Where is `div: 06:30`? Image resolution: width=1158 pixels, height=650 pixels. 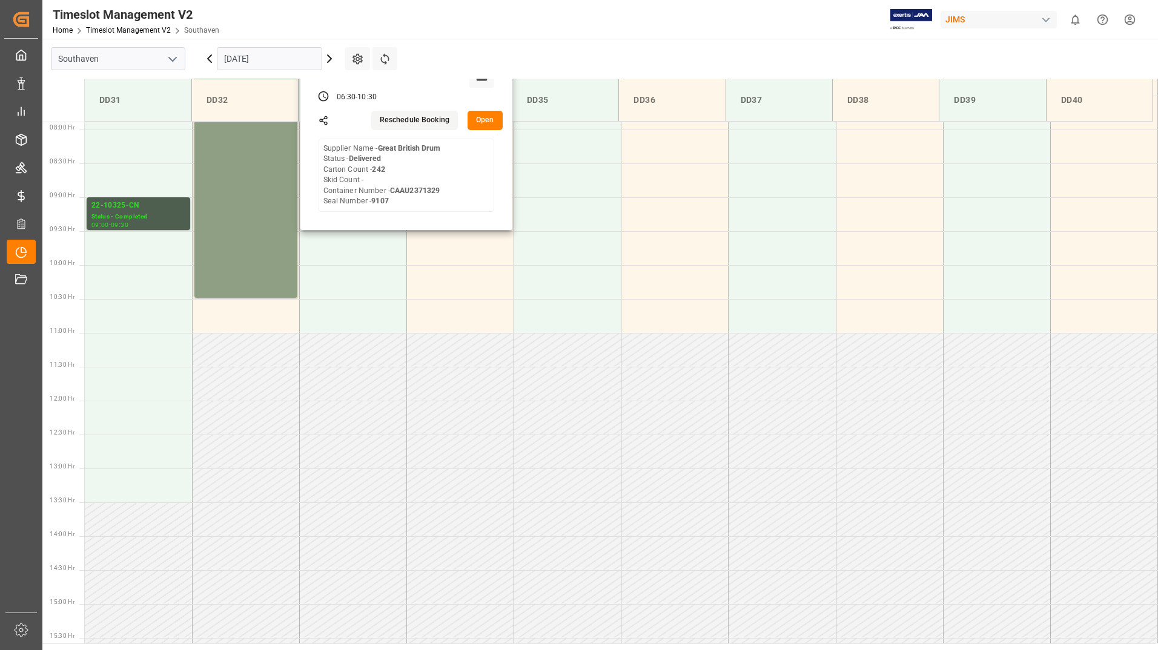 div: 06:30 is located at coordinates (346, 97).